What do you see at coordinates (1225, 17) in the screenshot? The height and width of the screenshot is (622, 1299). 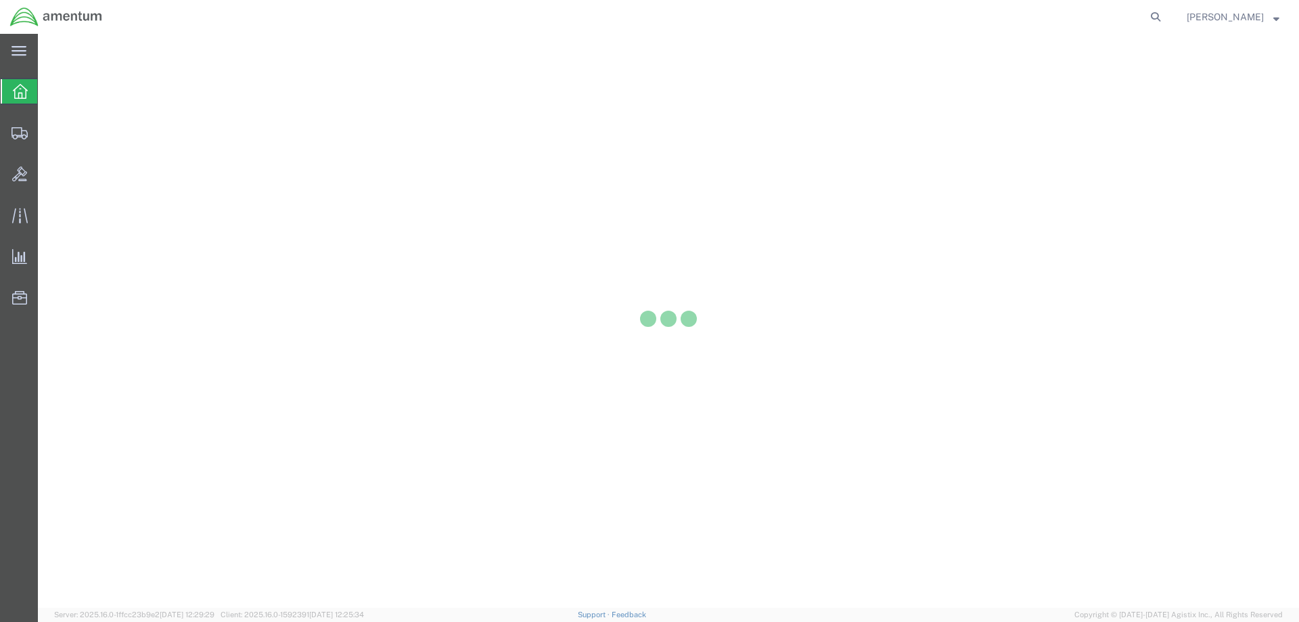 I see `span: JONATHAN FLORY` at bounding box center [1225, 17].